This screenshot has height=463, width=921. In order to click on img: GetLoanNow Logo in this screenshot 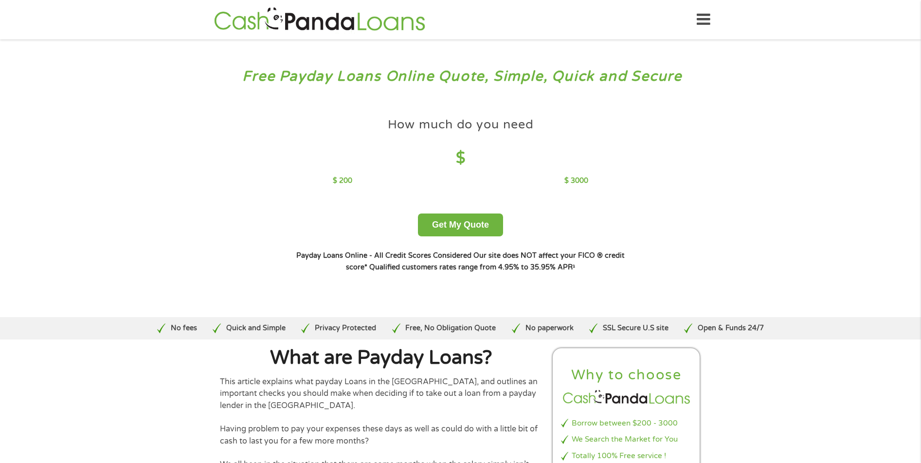, I will do `click(320, 19)`.